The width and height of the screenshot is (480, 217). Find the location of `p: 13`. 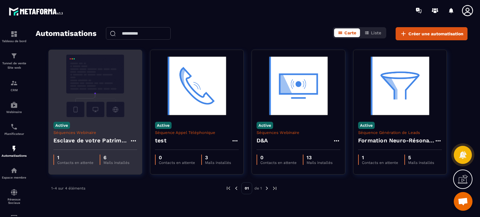

p: 13 is located at coordinates (319, 158).